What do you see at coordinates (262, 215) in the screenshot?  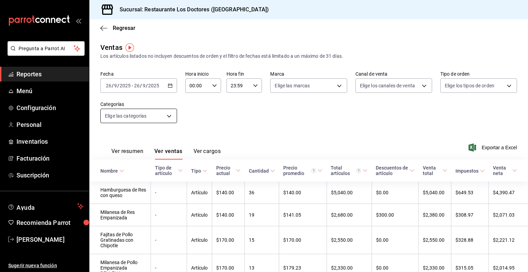 I see `td: 19` at bounding box center [262, 215].